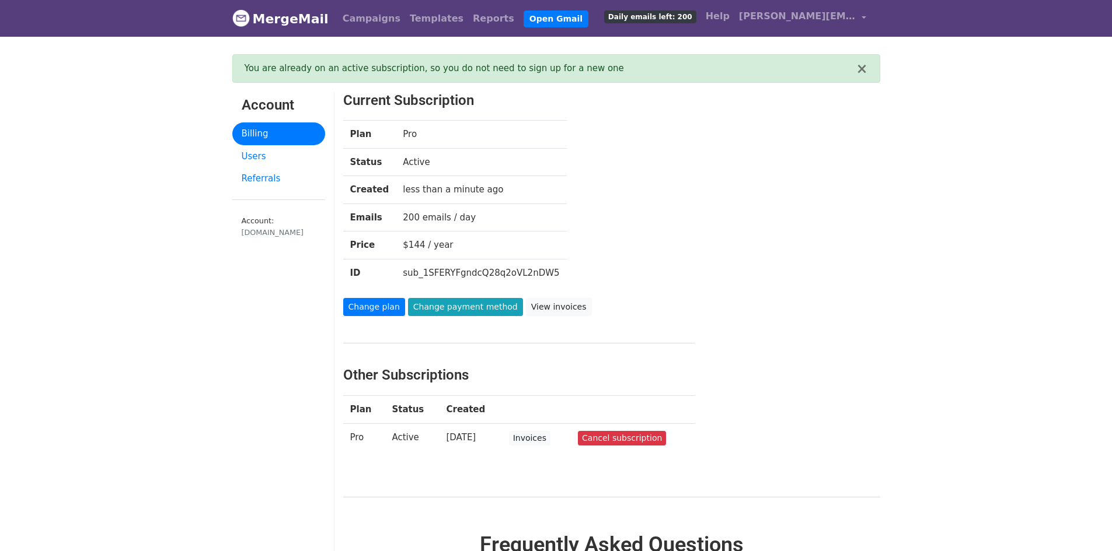 This screenshot has height=551, width=1112. What do you see at coordinates (280, 19) in the screenshot?
I see `a: MergeMail` at bounding box center [280, 19].